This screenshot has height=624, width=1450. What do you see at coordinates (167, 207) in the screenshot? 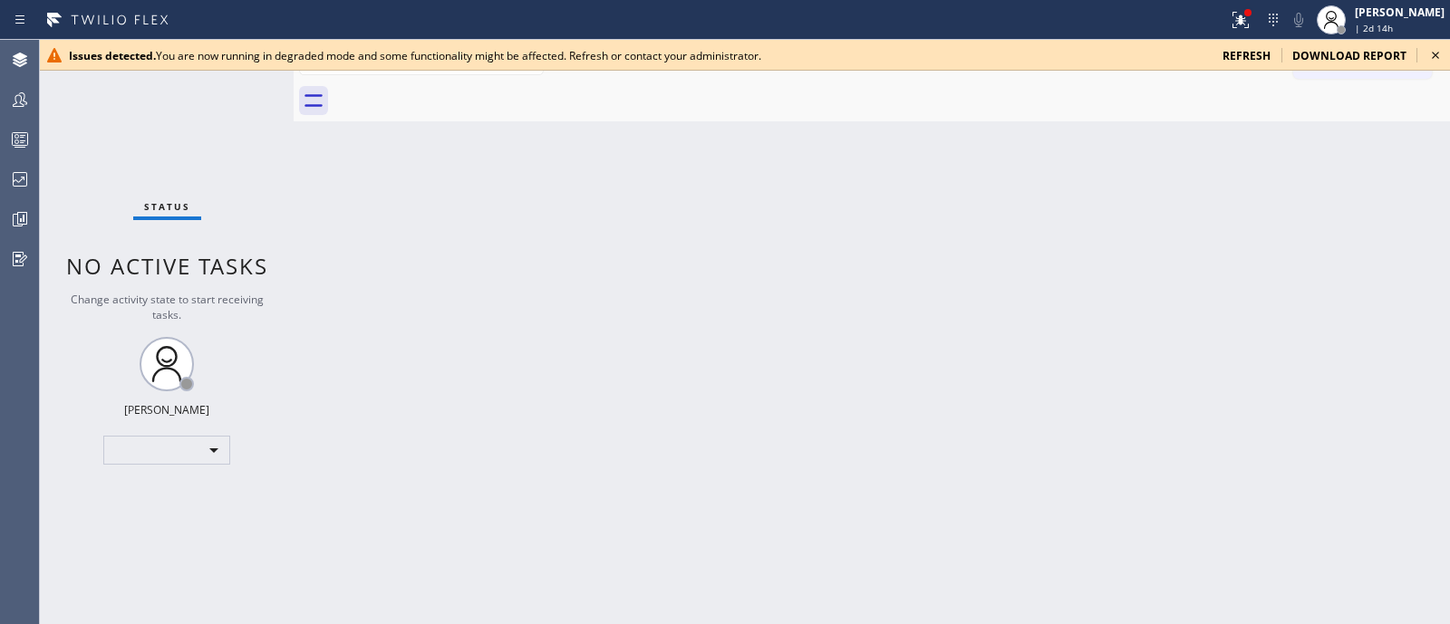
I see `span: Status` at bounding box center [167, 207].